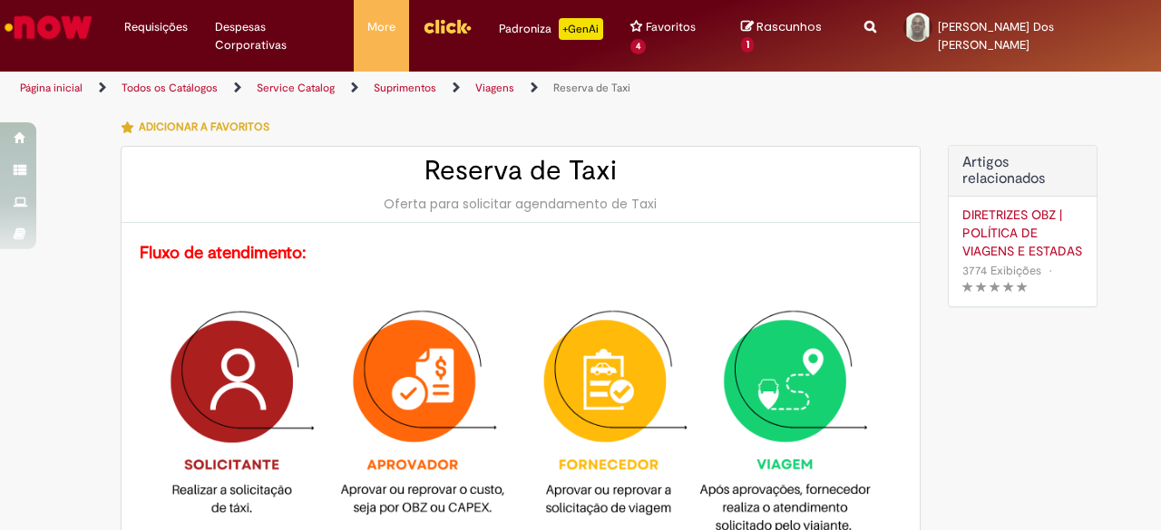 The image size is (1161, 530). What do you see at coordinates (789, 26) in the screenshot?
I see `span: Rascunhos` at bounding box center [789, 26].